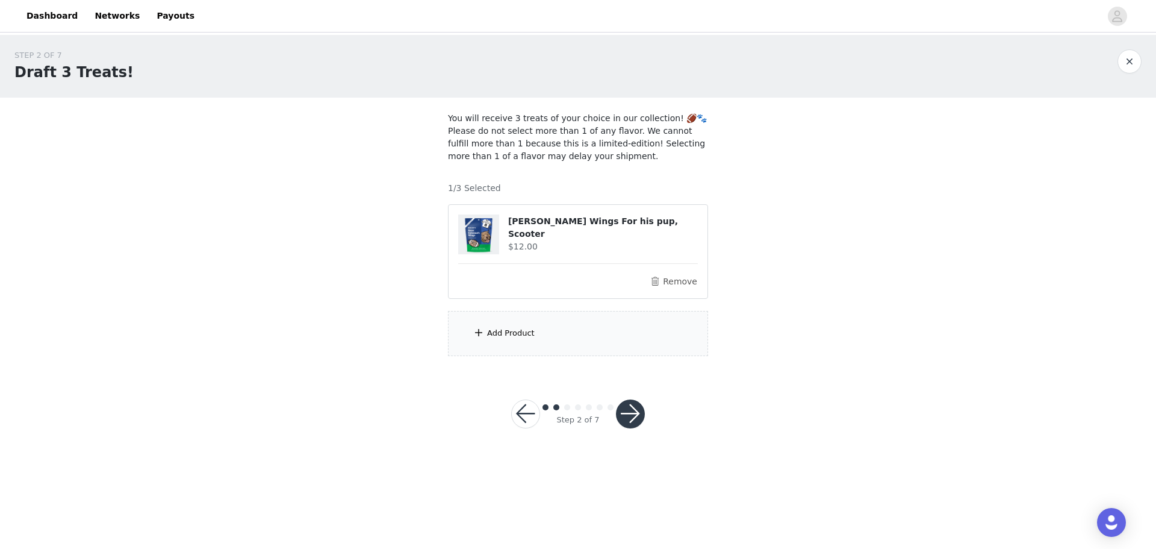 This screenshot has width=1156, height=549. What do you see at coordinates (578, 137) in the screenshot?
I see `p: You will receive 3 treats of your choice in our collection! 🏈🐾 Please do not select more than 1 o...` at bounding box center [578, 137].